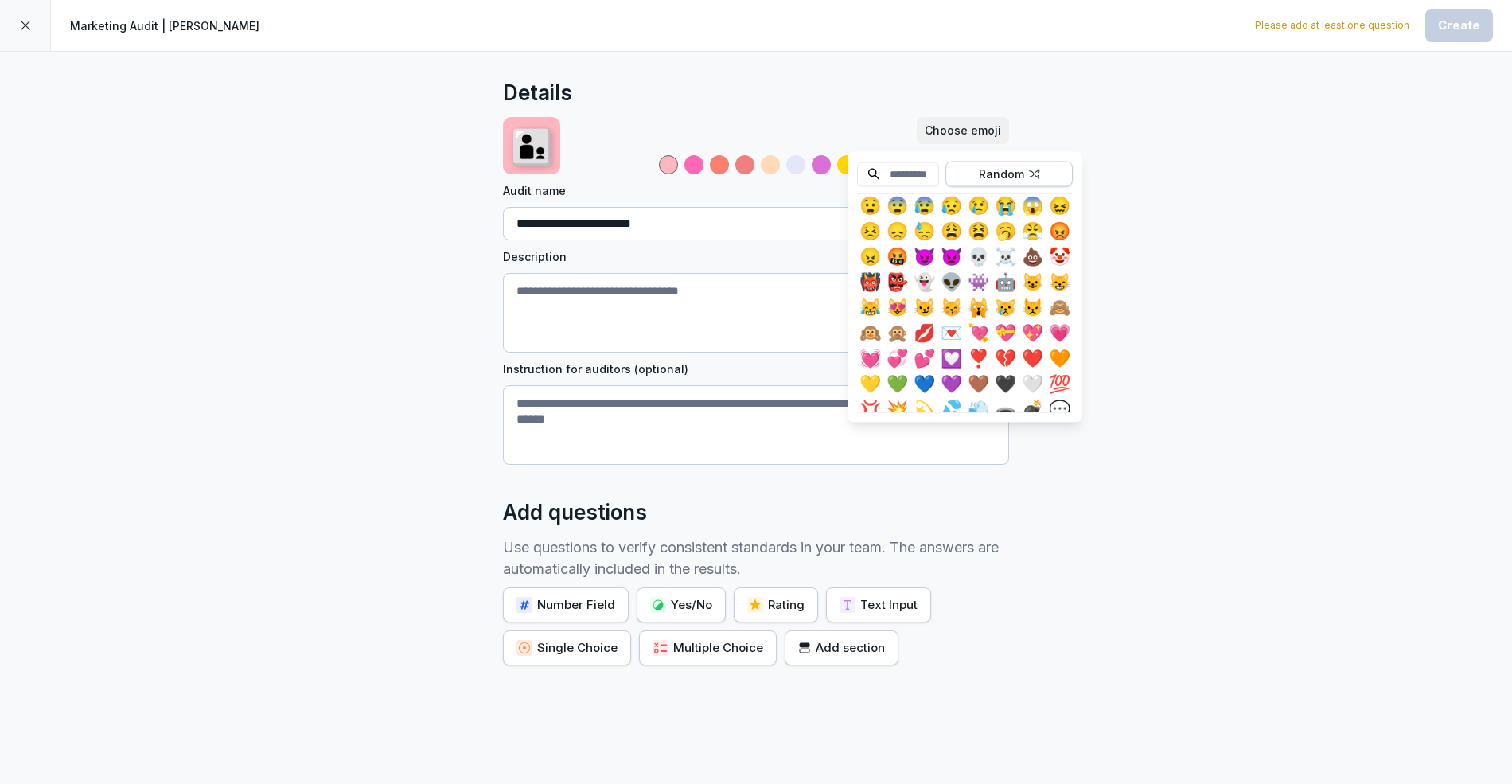 The image size is (1512, 784). Describe the element at coordinates (1332, 26) in the screenshot. I see `p: Please add at least one question` at that location.